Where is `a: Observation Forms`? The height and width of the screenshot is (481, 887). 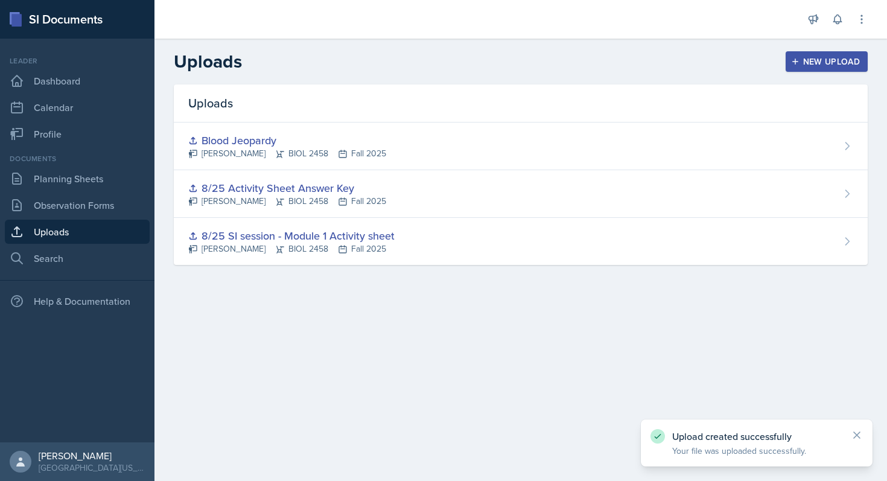 a: Observation Forms is located at coordinates (77, 205).